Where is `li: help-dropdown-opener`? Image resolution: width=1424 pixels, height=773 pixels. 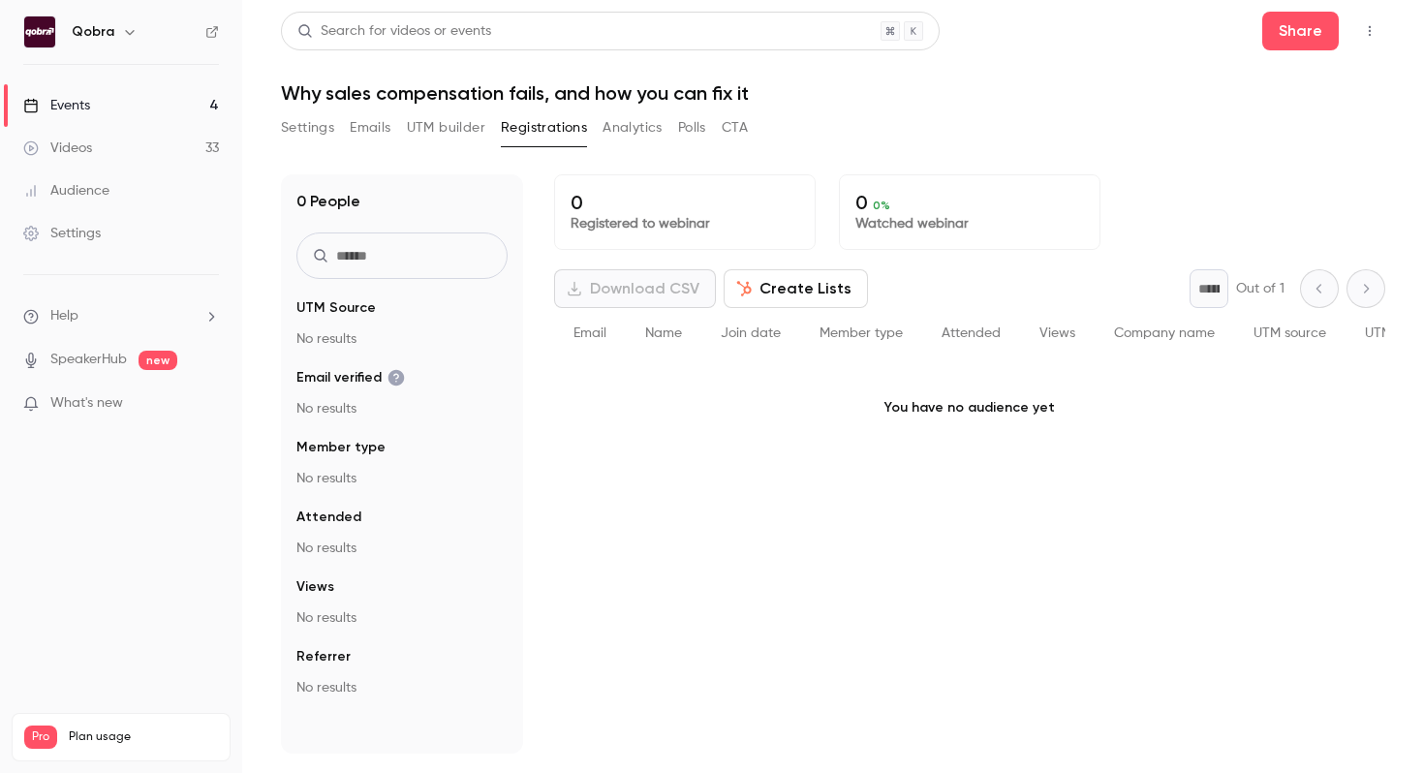 li: help-dropdown-opener is located at coordinates (121, 316).